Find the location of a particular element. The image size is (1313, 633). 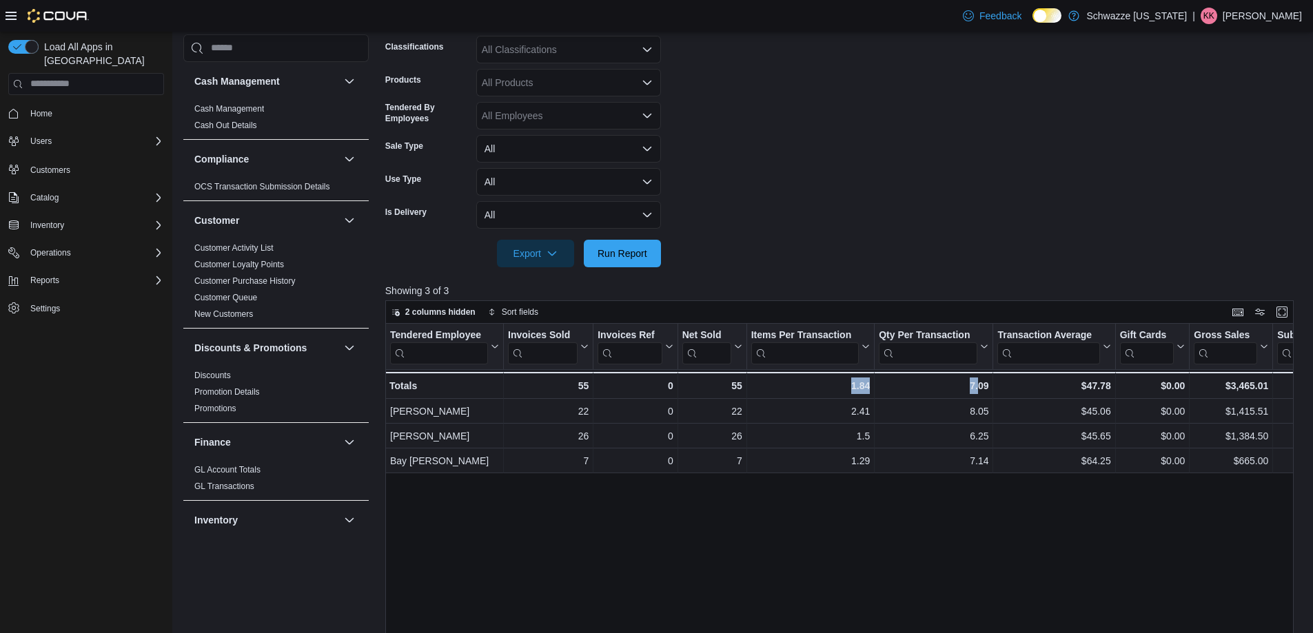

span: Run Report is located at coordinates (622, 254).